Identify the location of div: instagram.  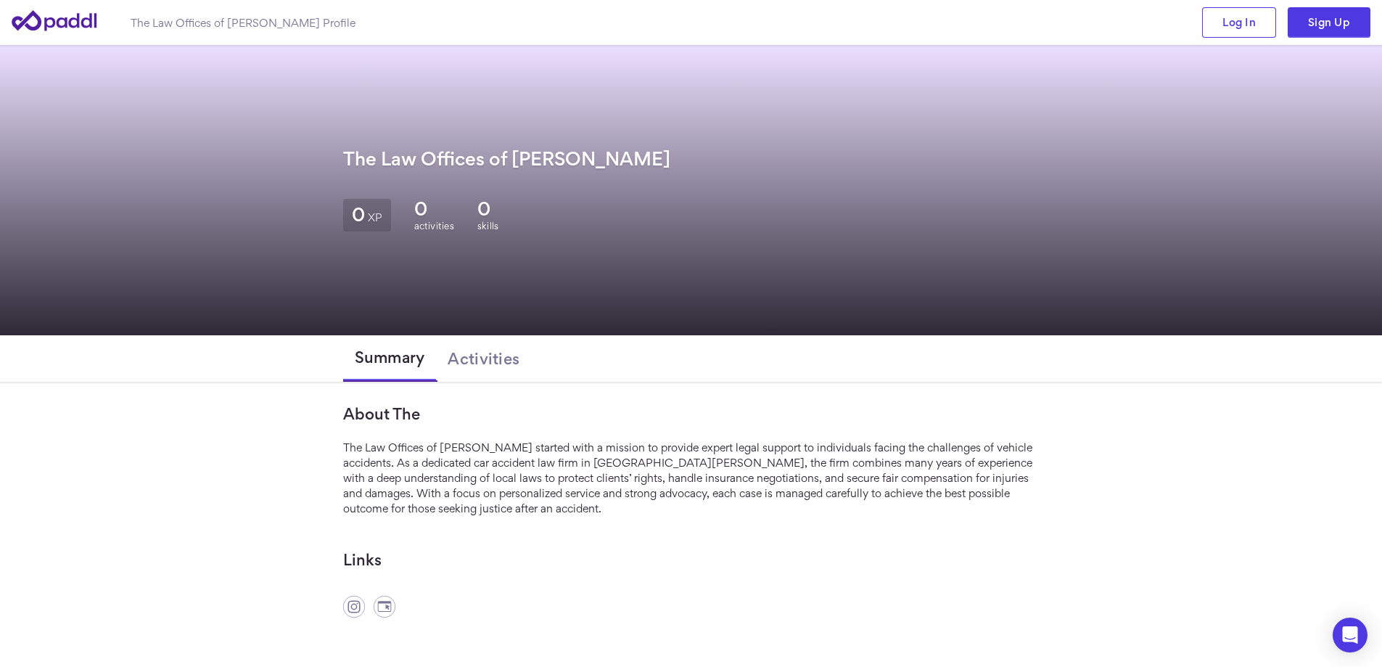
(354, 608).